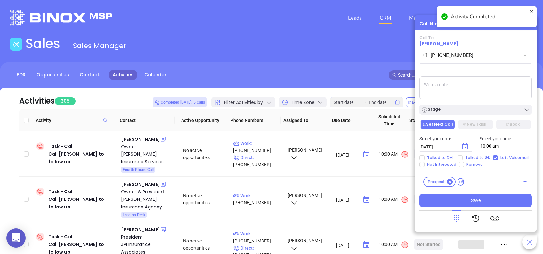 This screenshot has width=543, height=254. I want to click on button: Choose date, selected date is Aug 26, 2025, so click(465, 146).